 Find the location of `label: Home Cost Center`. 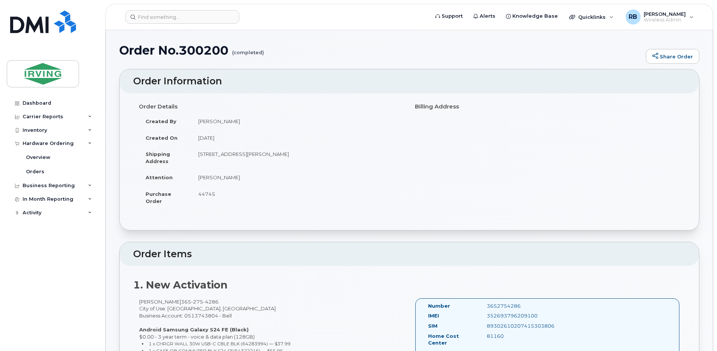

label: Home Cost Center is located at coordinates (452, 339).